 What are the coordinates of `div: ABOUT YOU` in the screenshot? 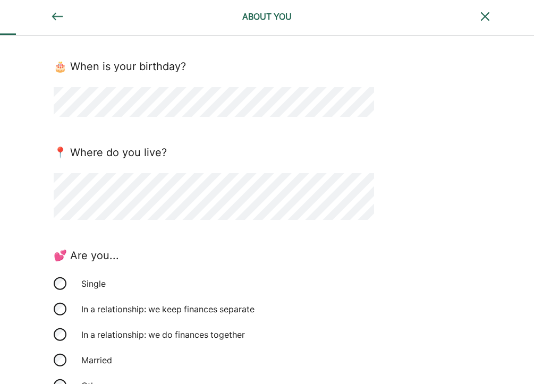 It's located at (267, 16).